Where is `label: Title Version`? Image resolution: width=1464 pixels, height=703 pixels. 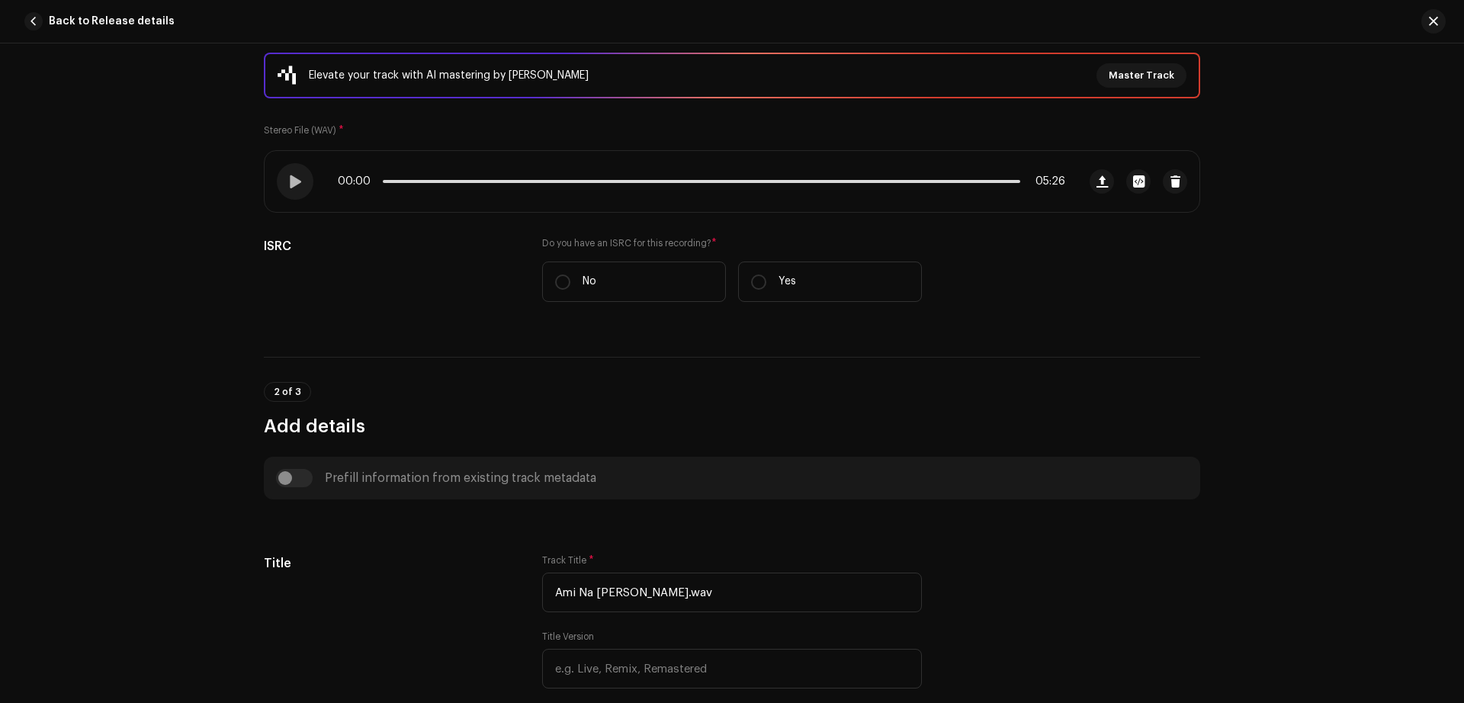
label: Title Version is located at coordinates (568, 637).